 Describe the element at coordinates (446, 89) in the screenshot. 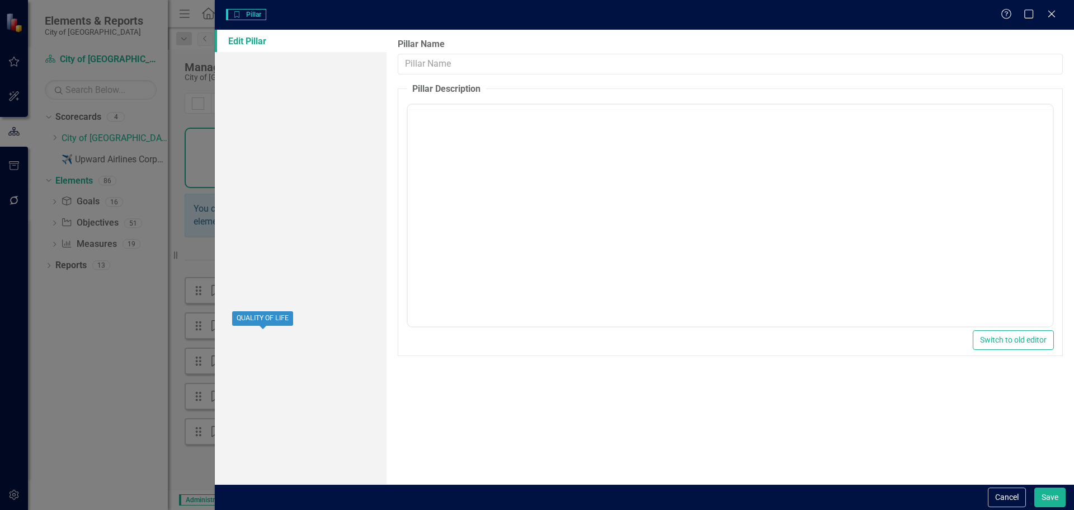

I see `legend: Pillar Description` at that location.